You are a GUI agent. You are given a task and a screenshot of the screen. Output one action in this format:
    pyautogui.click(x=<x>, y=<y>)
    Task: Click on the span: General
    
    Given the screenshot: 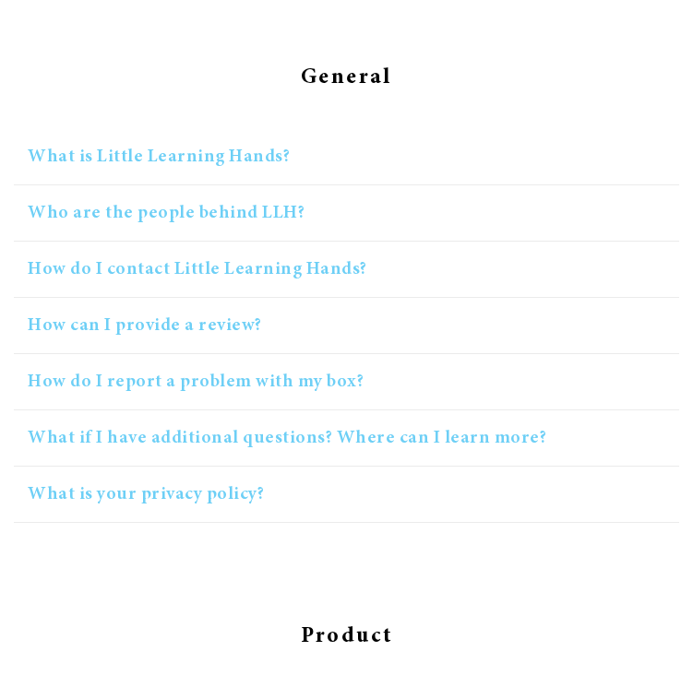 What is the action you would take?
    pyautogui.click(x=346, y=78)
    